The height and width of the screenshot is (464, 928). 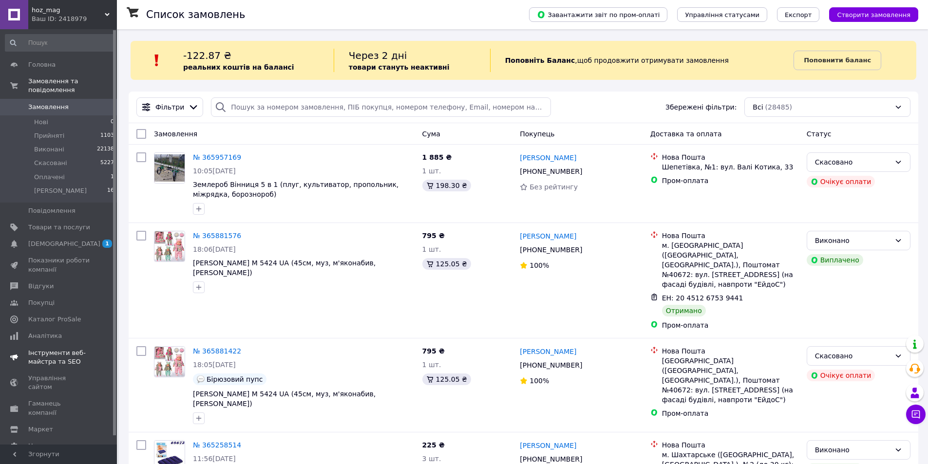 What do you see at coordinates (41, 122) in the screenshot?
I see `span: Нові` at bounding box center [41, 122].